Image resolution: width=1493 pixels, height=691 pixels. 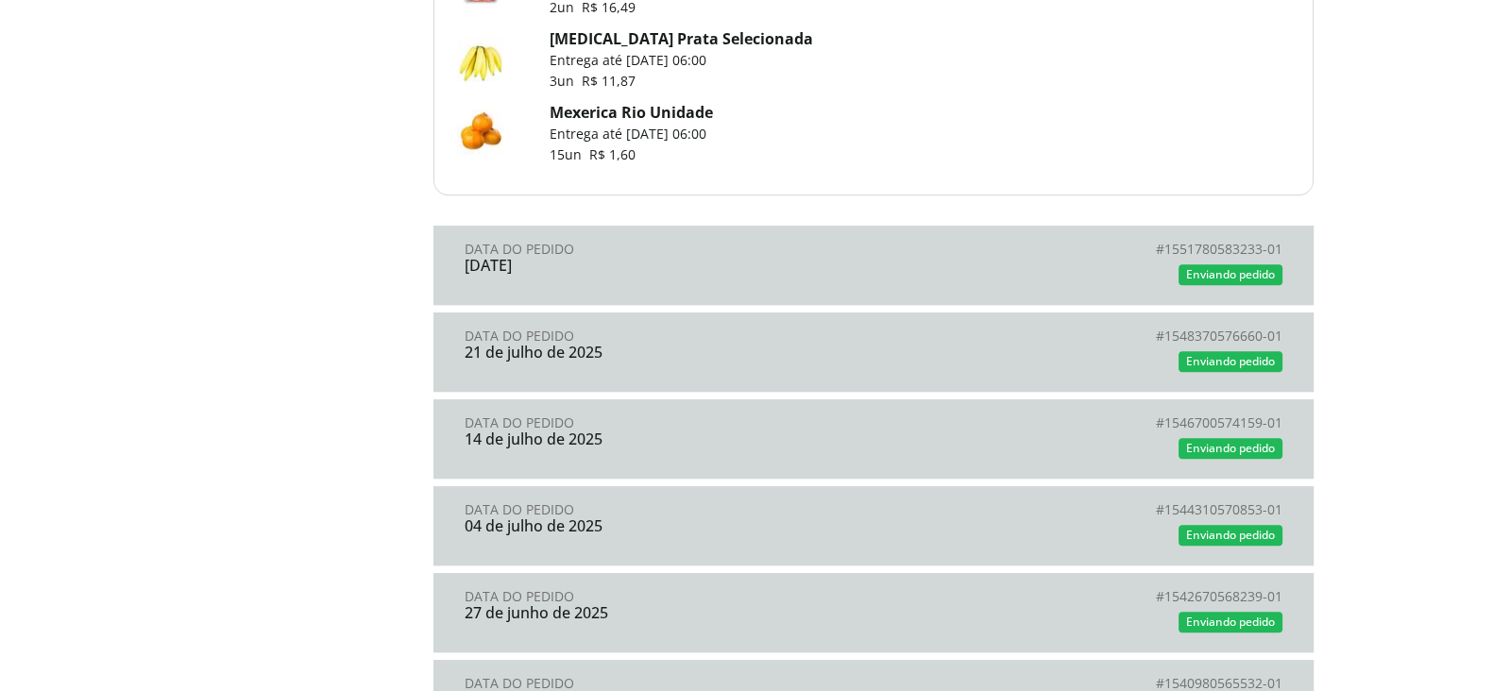 What do you see at coordinates (1077, 510) in the screenshot?
I see `div: # 1544310570853-01` at bounding box center [1077, 510].